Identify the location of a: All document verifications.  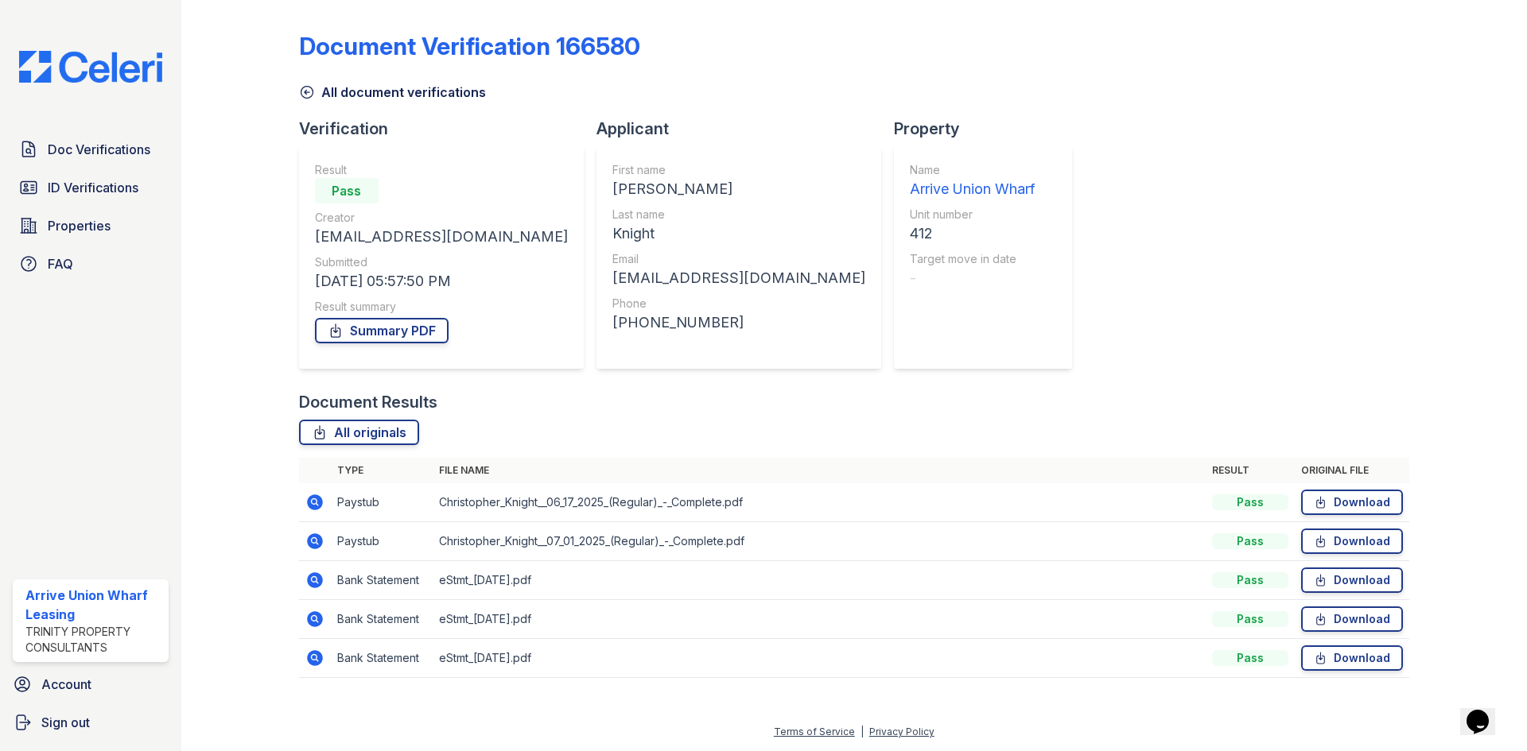
(392, 92).